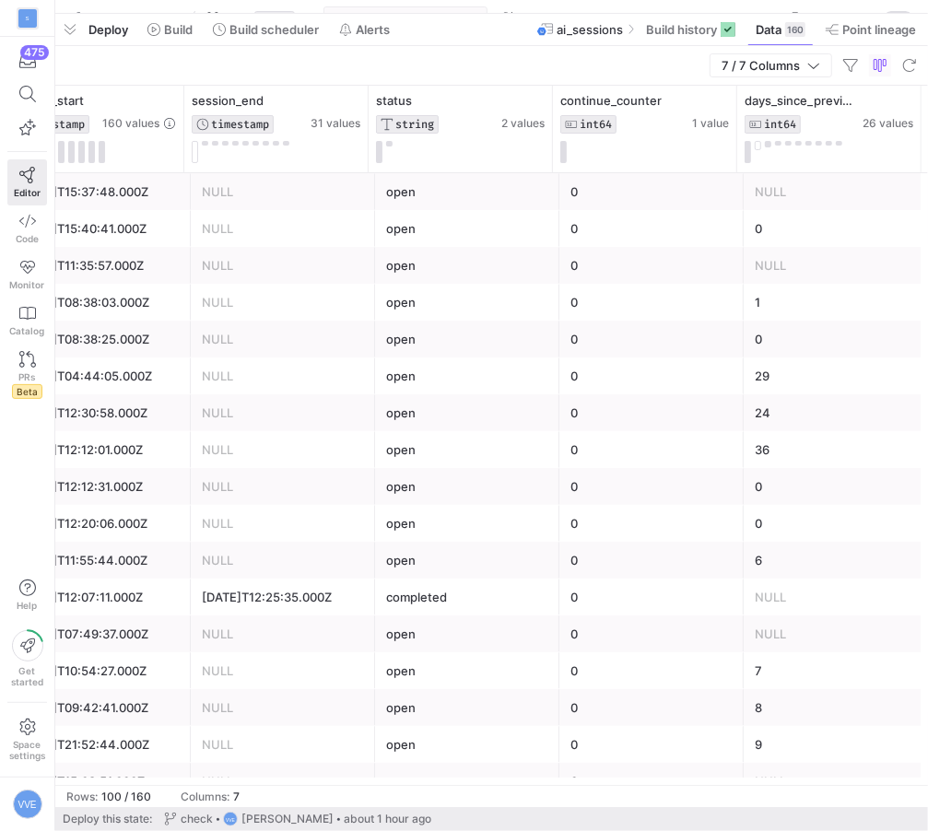 The width and height of the screenshot is (928, 831). I want to click on button: maindefault, so click(259, 18).